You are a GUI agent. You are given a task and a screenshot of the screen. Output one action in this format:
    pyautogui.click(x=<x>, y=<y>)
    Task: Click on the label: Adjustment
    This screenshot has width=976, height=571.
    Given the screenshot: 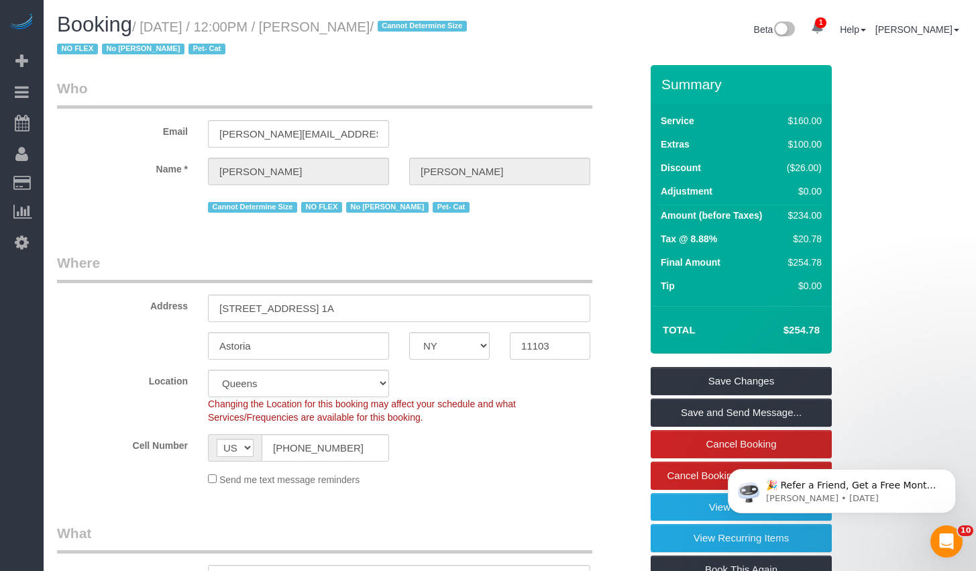 What is the action you would take?
    pyautogui.click(x=687, y=191)
    